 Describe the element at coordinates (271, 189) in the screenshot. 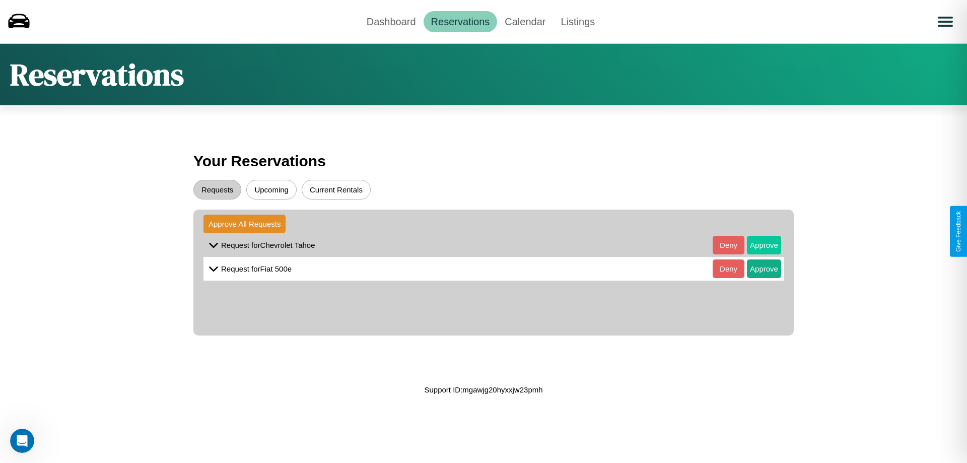

I see `button: Upcoming` at that location.